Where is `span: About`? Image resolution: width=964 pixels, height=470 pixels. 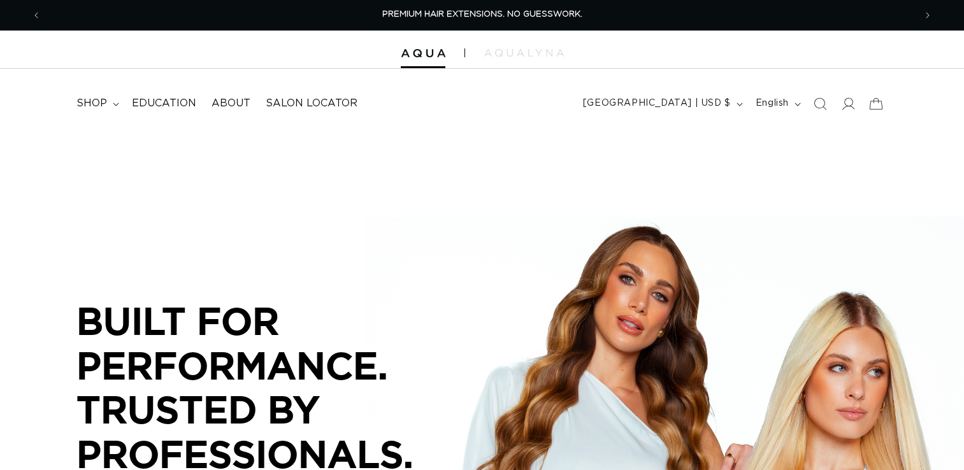 span: About is located at coordinates (231, 103).